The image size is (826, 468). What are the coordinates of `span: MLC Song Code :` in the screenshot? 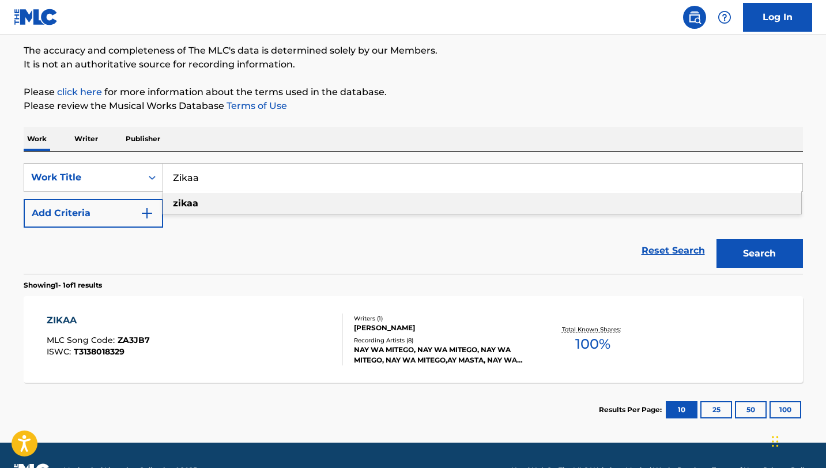 It's located at (82, 340).